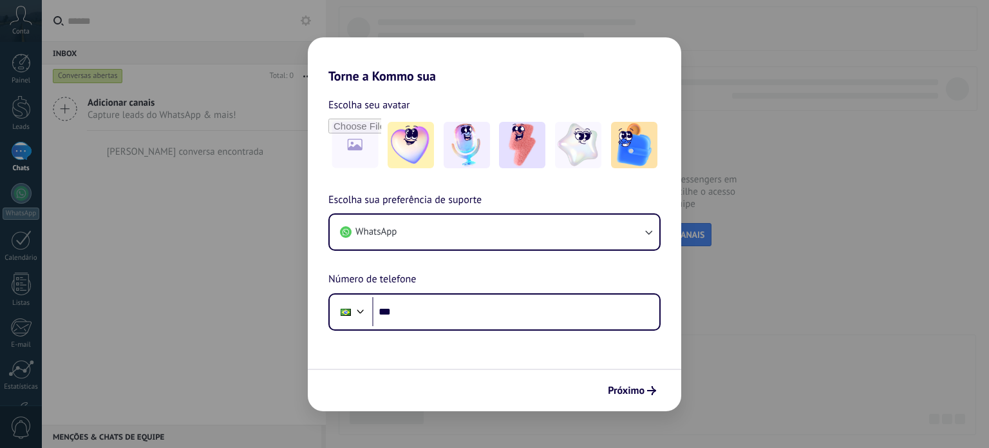  I want to click on button: Próximo, so click(632, 390).